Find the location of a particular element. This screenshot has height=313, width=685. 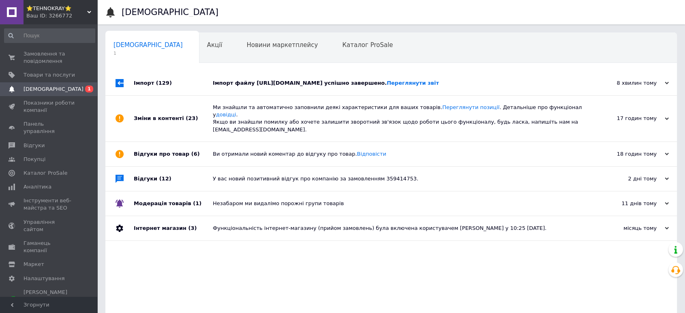

div: Модерація товарів is located at coordinates (173, 203).